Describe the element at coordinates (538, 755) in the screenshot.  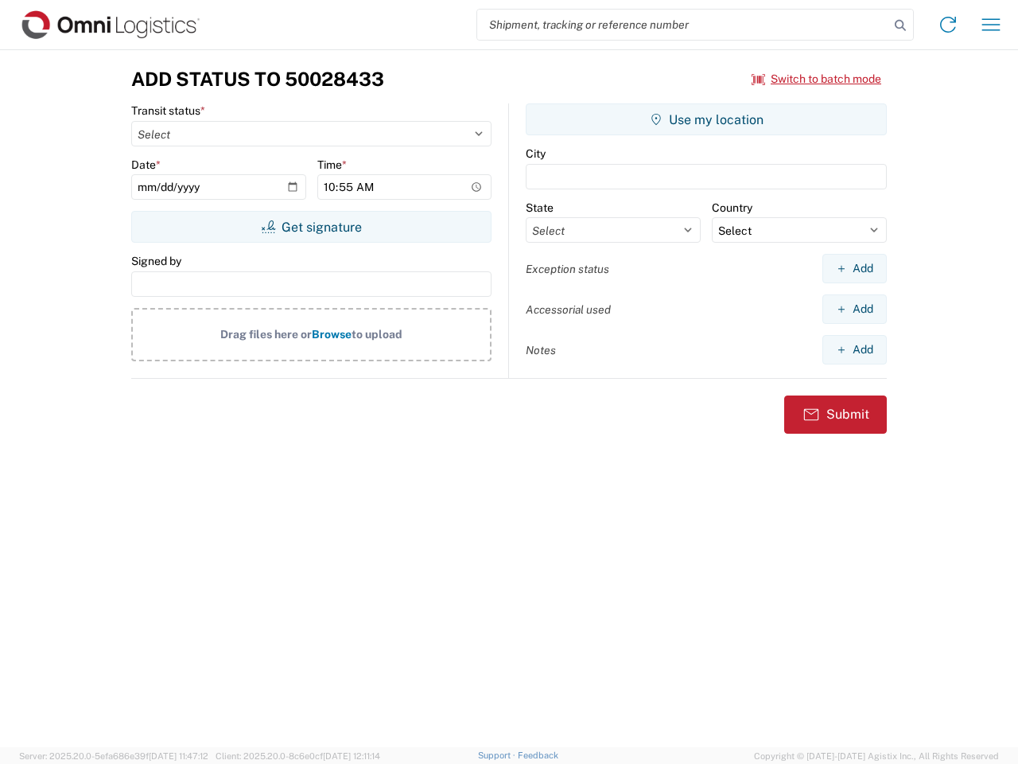
I see `a: Feedback` at that location.